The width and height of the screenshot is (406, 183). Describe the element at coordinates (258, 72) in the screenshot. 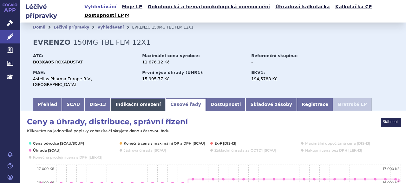

I see `strong: EKV1:` at that location.